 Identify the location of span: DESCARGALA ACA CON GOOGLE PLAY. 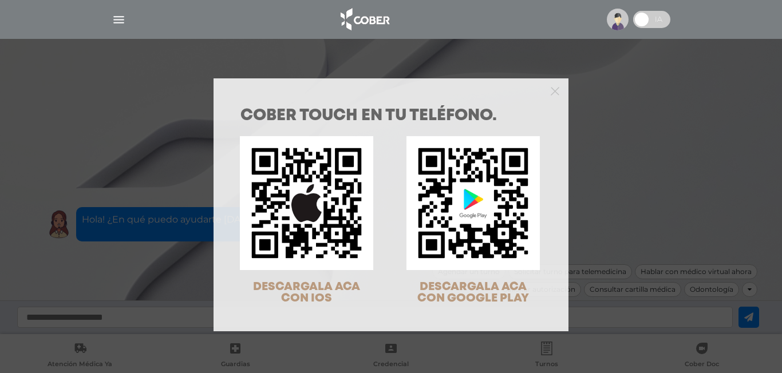
(473, 293).